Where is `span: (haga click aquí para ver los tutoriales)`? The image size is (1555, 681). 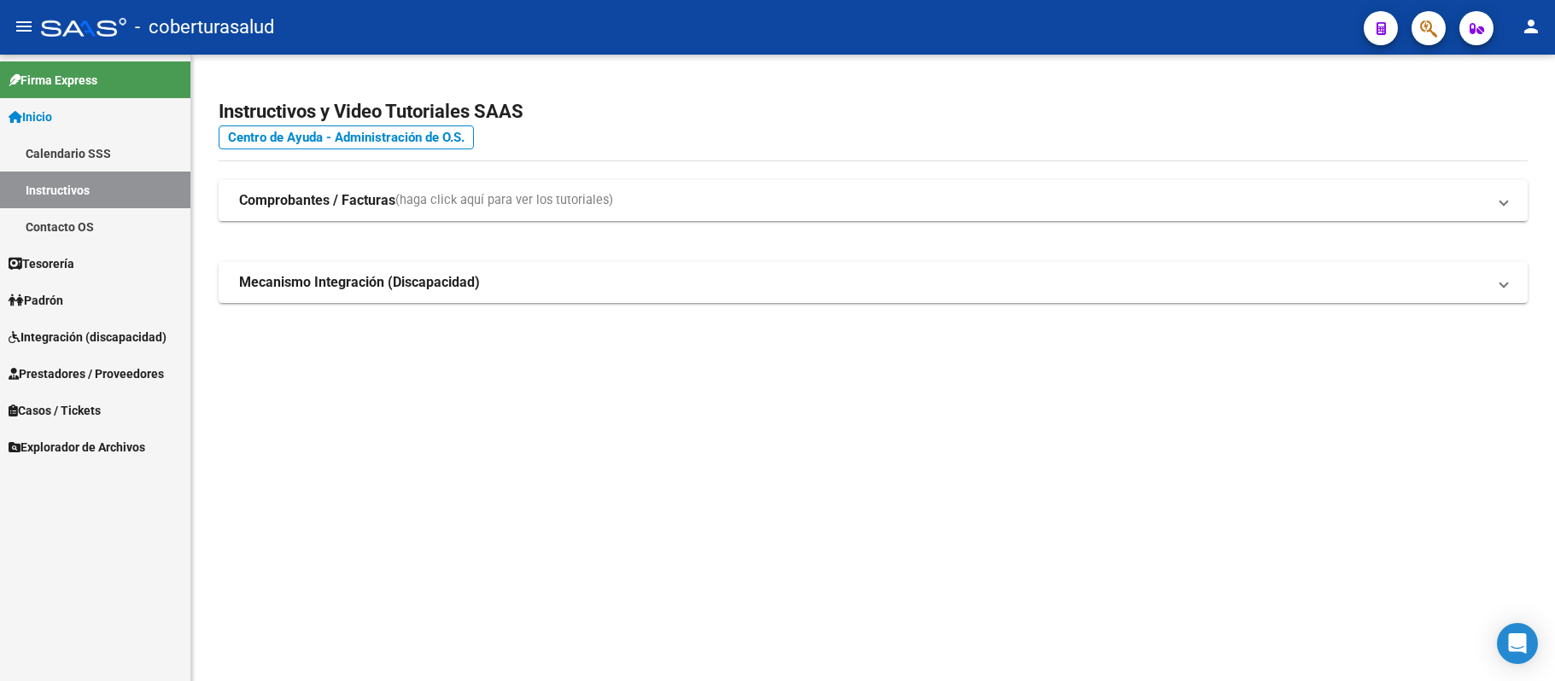 span: (haga click aquí para ver los tutoriales) is located at coordinates (504, 201).